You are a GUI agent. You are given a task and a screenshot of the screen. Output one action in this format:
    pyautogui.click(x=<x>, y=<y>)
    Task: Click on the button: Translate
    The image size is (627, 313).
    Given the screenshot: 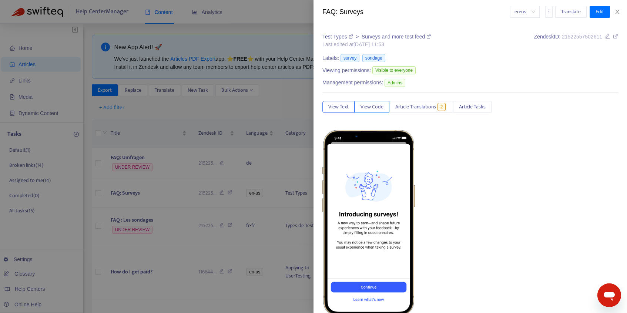 What is the action you would take?
    pyautogui.click(x=570, y=12)
    